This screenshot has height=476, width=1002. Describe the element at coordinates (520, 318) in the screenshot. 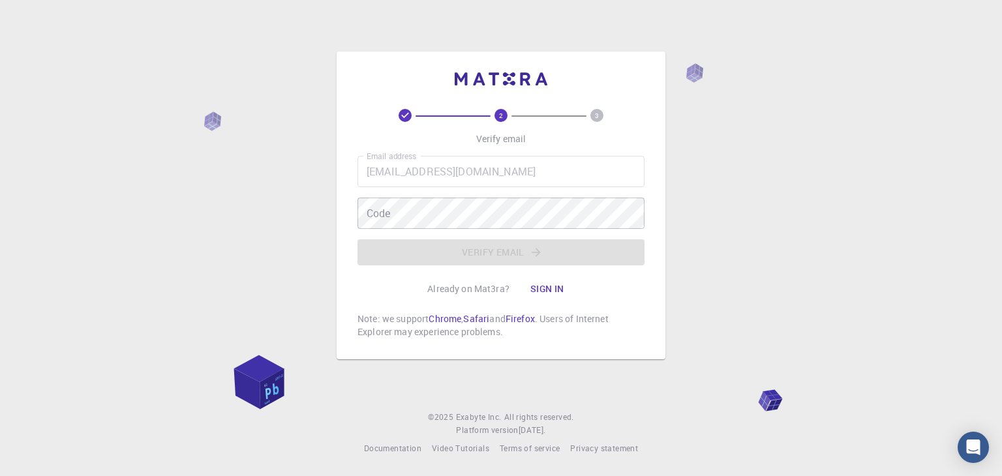

I see `a: Firefox` at that location.